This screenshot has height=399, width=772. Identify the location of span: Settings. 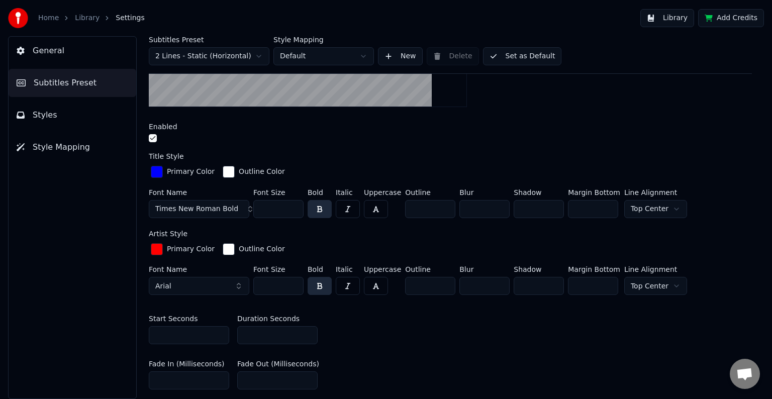
(130, 18).